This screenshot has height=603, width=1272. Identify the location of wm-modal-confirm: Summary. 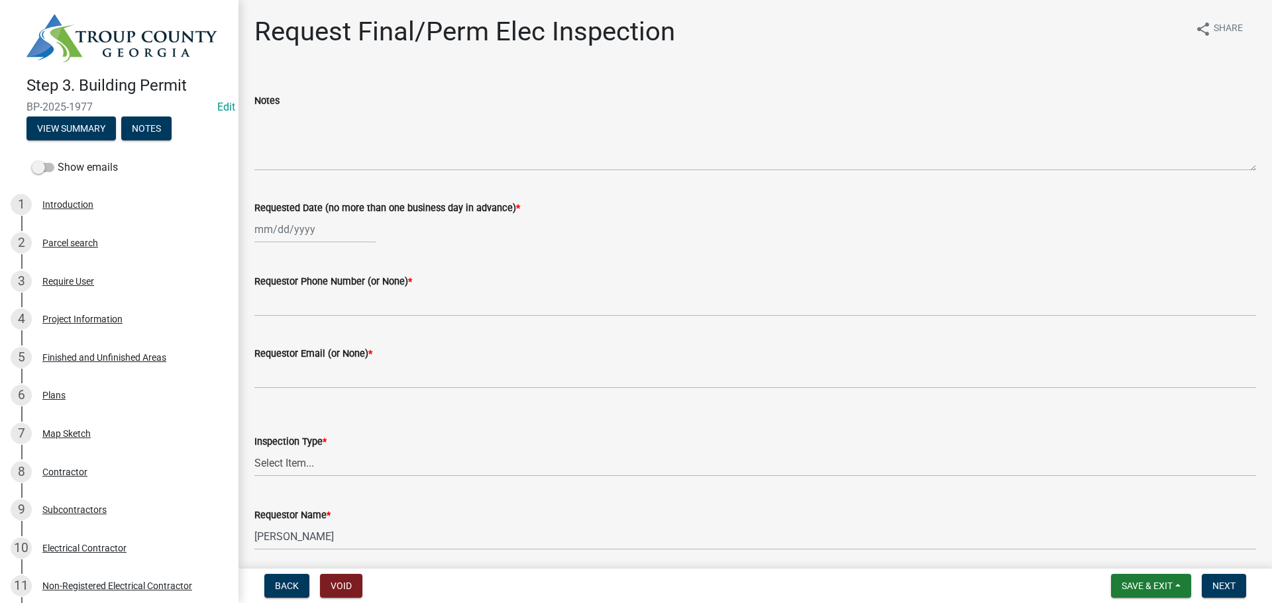
(71, 129).